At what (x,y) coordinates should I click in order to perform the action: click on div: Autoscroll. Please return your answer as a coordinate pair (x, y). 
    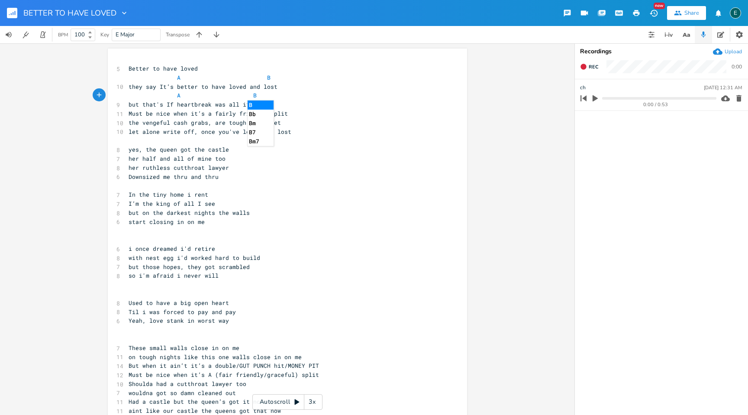
    Looking at the image, I should click on (287, 402).